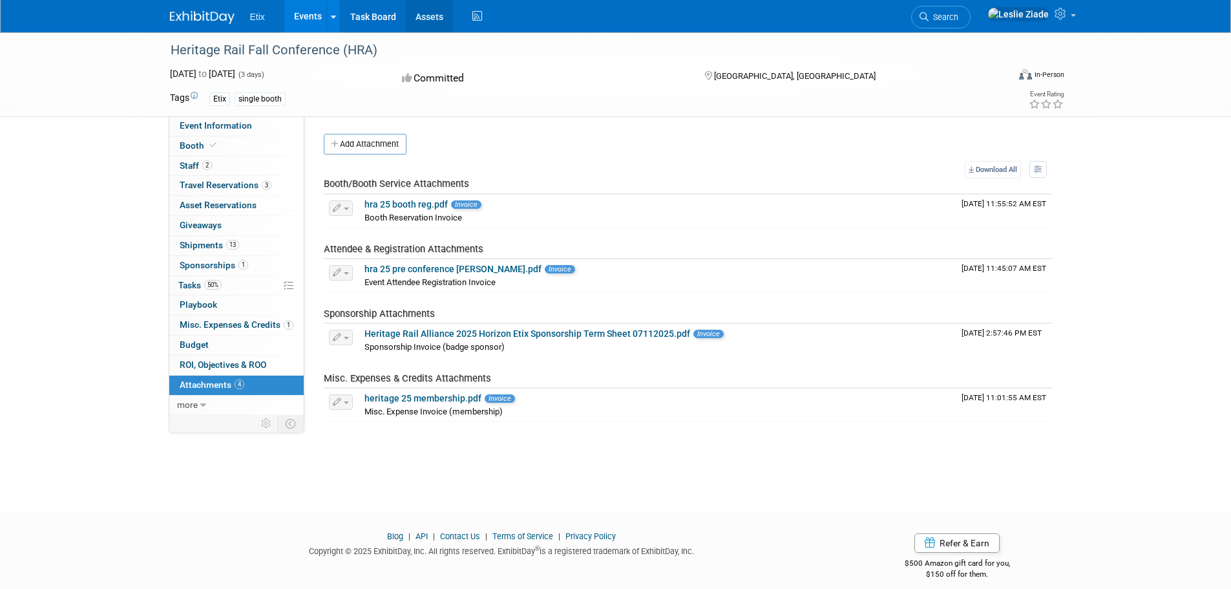 Image resolution: width=1231 pixels, height=589 pixels. What do you see at coordinates (184, 98) in the screenshot?
I see `td: Tags` at bounding box center [184, 98].